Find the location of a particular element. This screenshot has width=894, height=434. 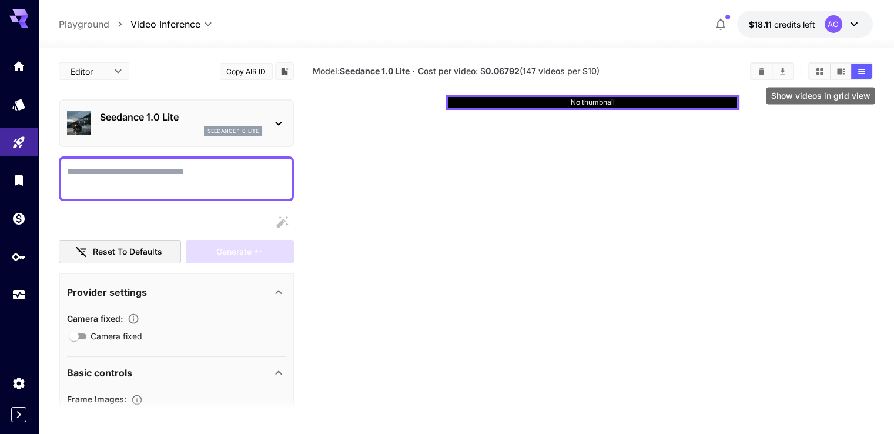

button: Show videos in list view is located at coordinates (861, 71).